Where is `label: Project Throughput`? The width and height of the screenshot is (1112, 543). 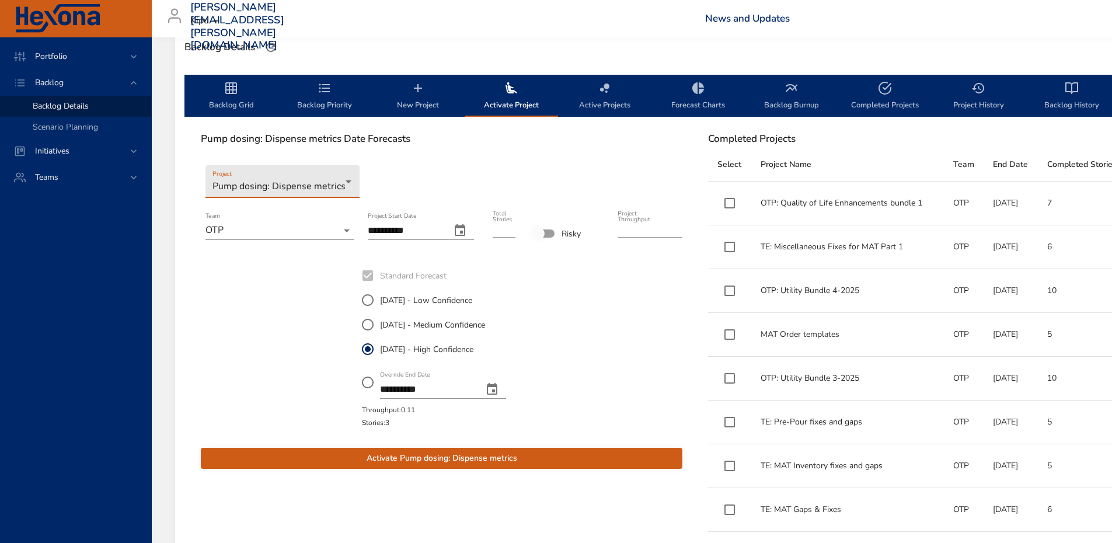 label: Project Throughput is located at coordinates (642, 217).